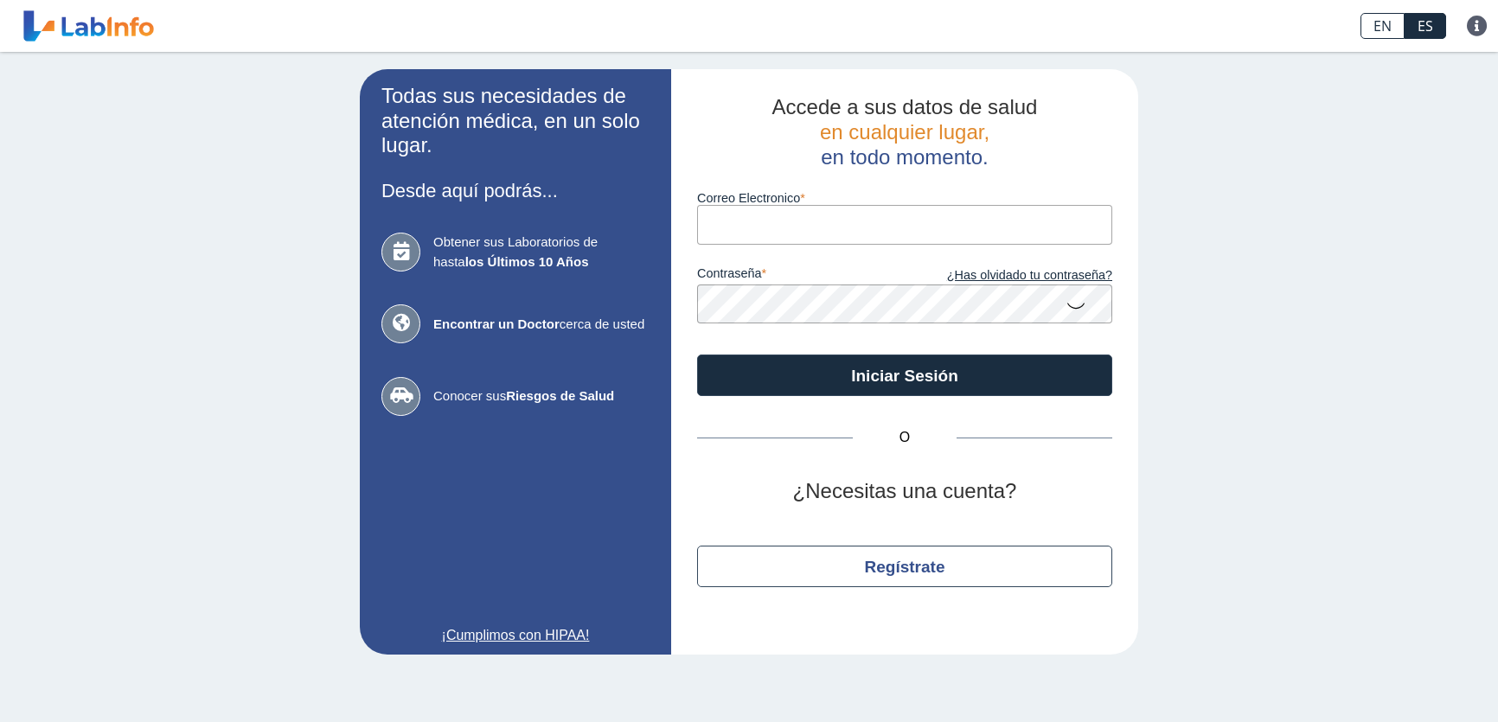  Describe the element at coordinates (1425, 26) in the screenshot. I see `a: ES` at that location.